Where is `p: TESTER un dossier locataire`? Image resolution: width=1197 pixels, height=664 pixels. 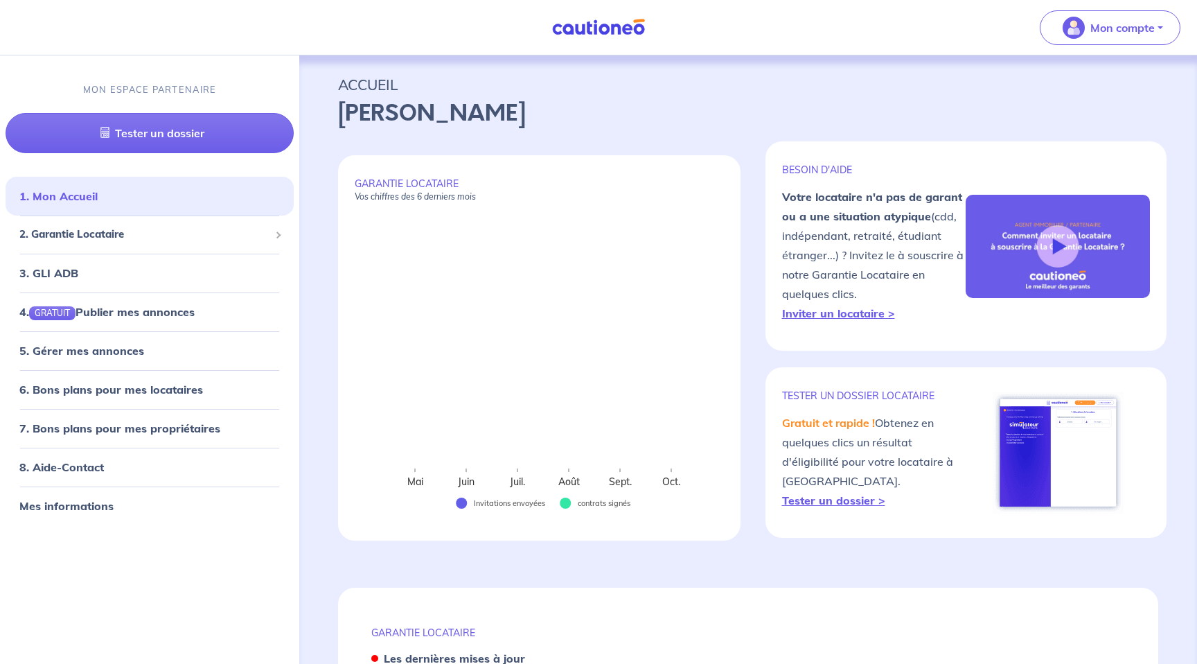 p: TESTER un dossier locataire is located at coordinates (874, 396).